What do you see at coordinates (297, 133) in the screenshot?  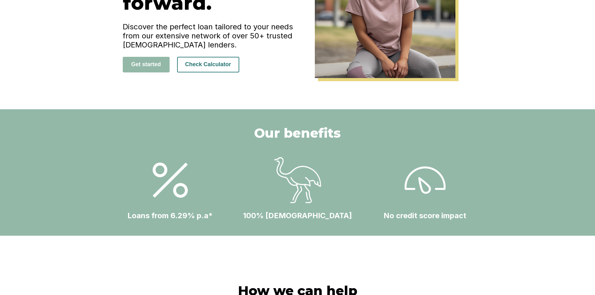 I see `h2: Our benefits` at bounding box center [297, 133].